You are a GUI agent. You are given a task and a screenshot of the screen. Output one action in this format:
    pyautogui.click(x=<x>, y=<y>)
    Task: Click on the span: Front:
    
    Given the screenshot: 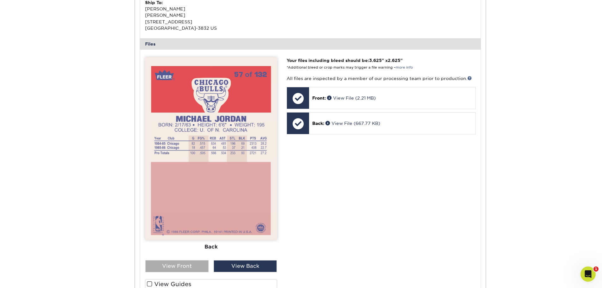 What is the action you would take?
    pyautogui.click(x=319, y=98)
    